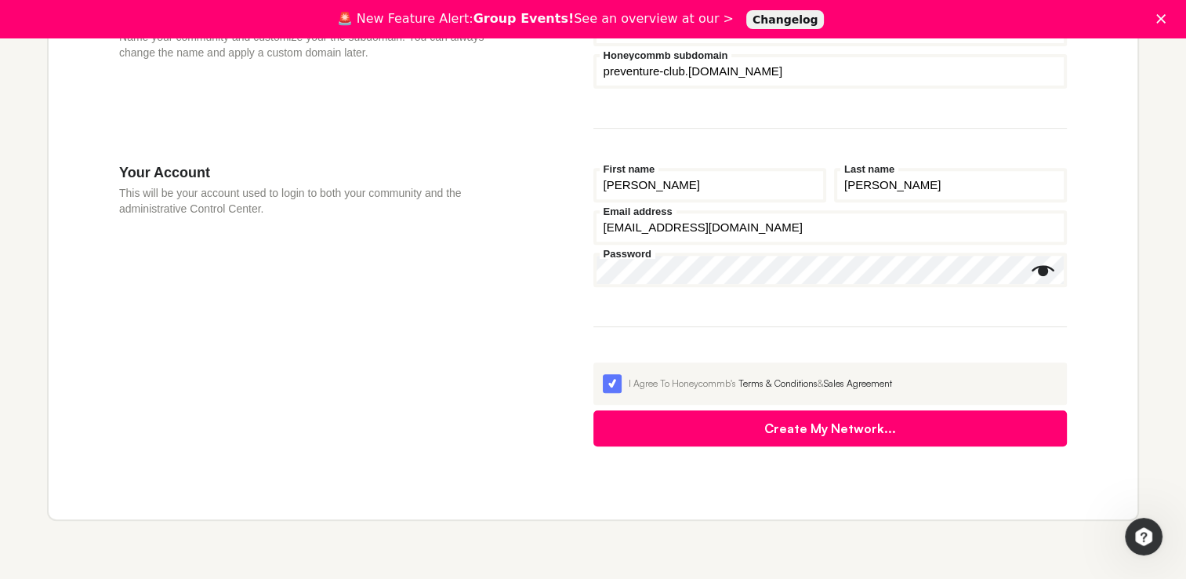 This screenshot has height=579, width=1186. Describe the element at coordinates (710, 185) in the screenshot. I see `input: First name` at that location.